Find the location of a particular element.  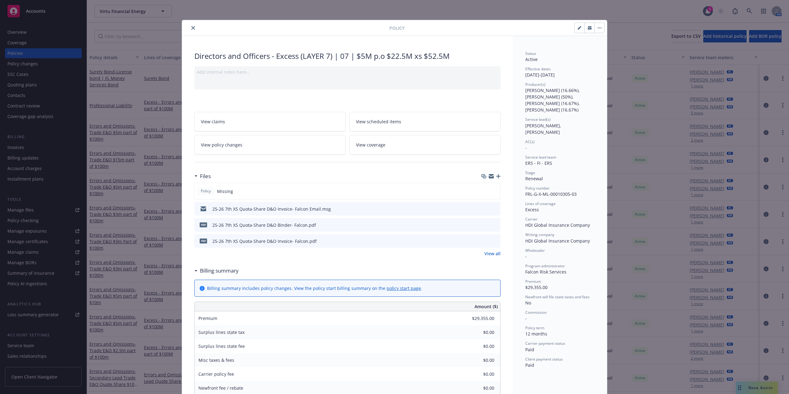

span: Client payment status is located at coordinates (544, 359).